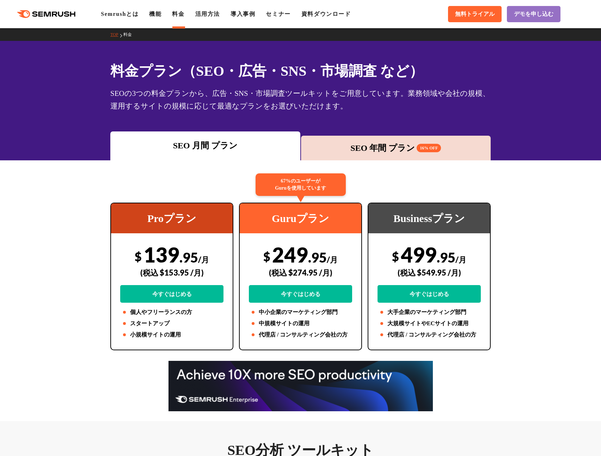 The height and width of the screenshot is (456, 601). Describe the element at coordinates (533, 14) in the screenshot. I see `span: デモを申し込む` at that location.